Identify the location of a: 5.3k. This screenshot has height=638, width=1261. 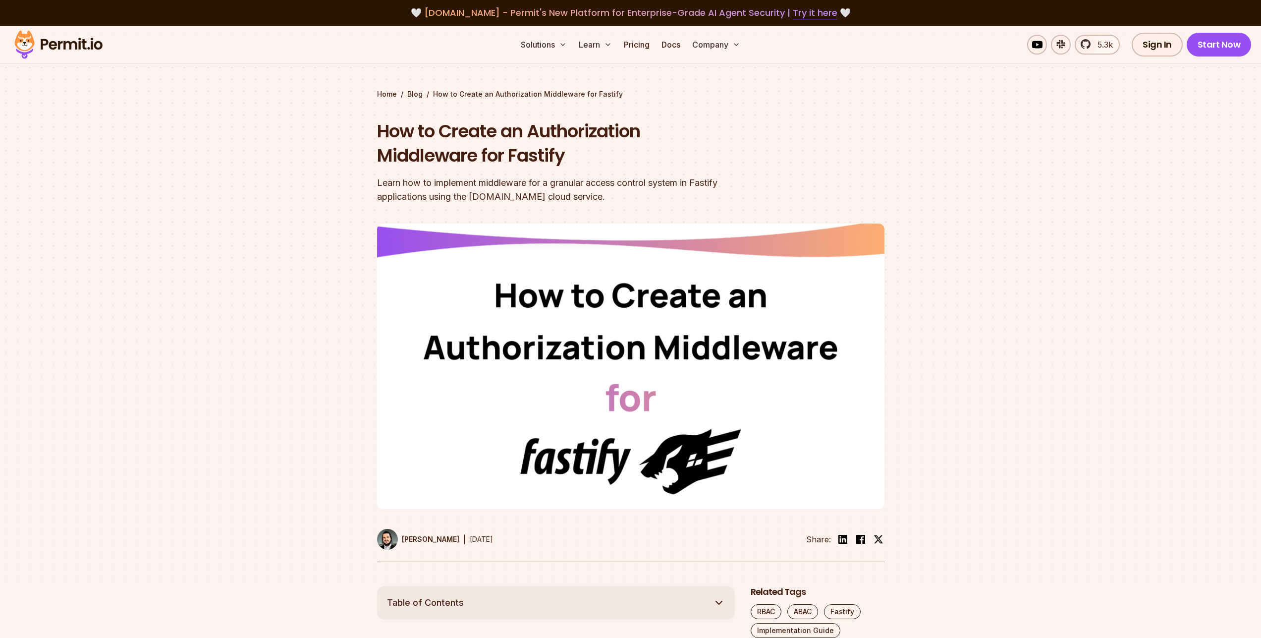
(1097, 45).